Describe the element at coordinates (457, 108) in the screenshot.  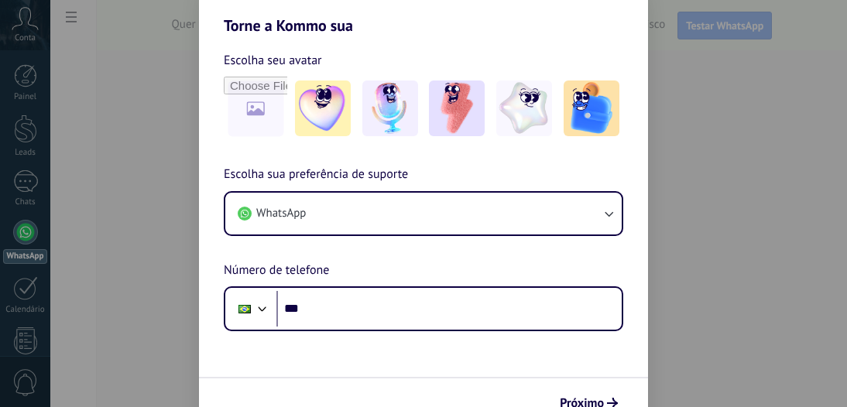
I see `img: -3.jpeg` at that location.